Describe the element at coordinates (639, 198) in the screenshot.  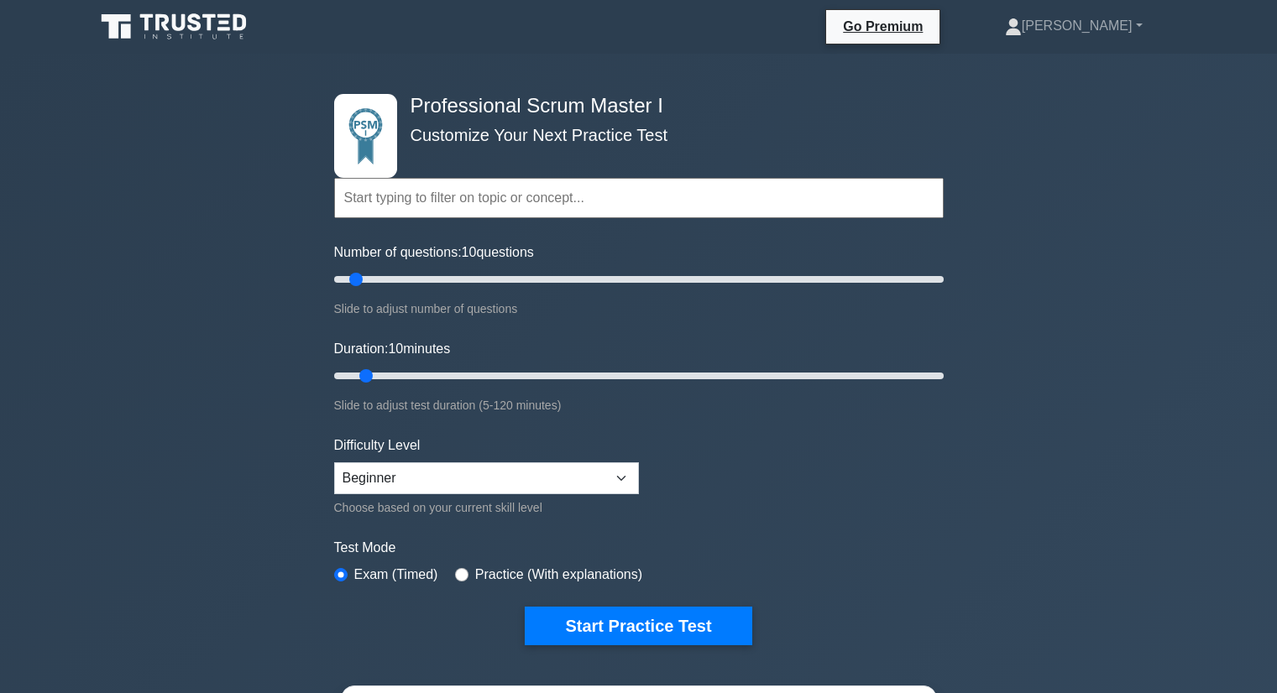
I see `input: Start typing to filter on topic or concept...` at that location.